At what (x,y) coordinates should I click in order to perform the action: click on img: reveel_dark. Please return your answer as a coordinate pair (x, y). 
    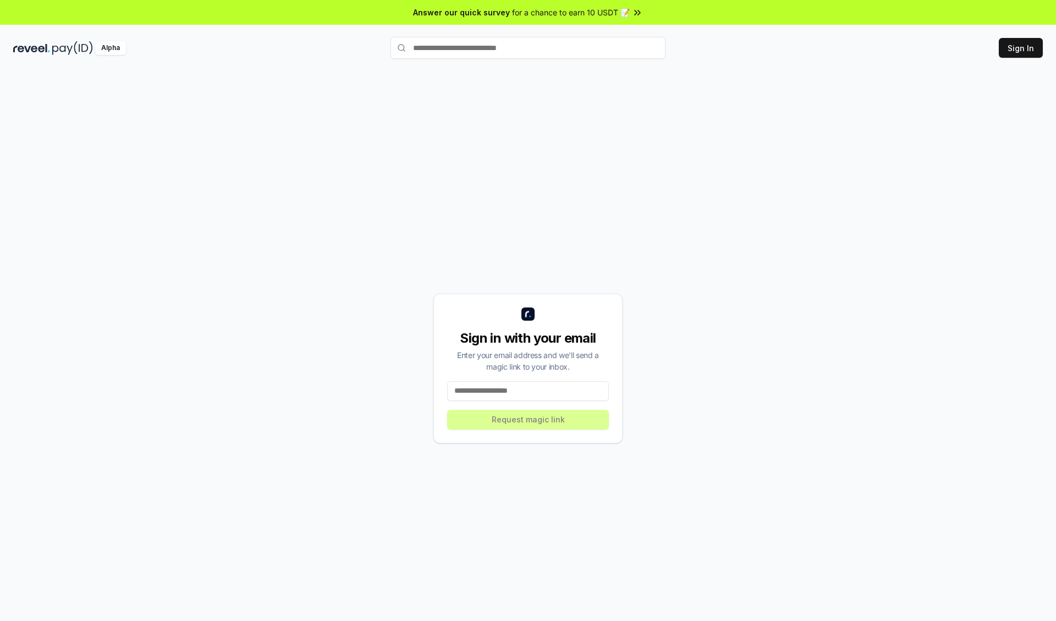
    Looking at the image, I should click on (31, 48).